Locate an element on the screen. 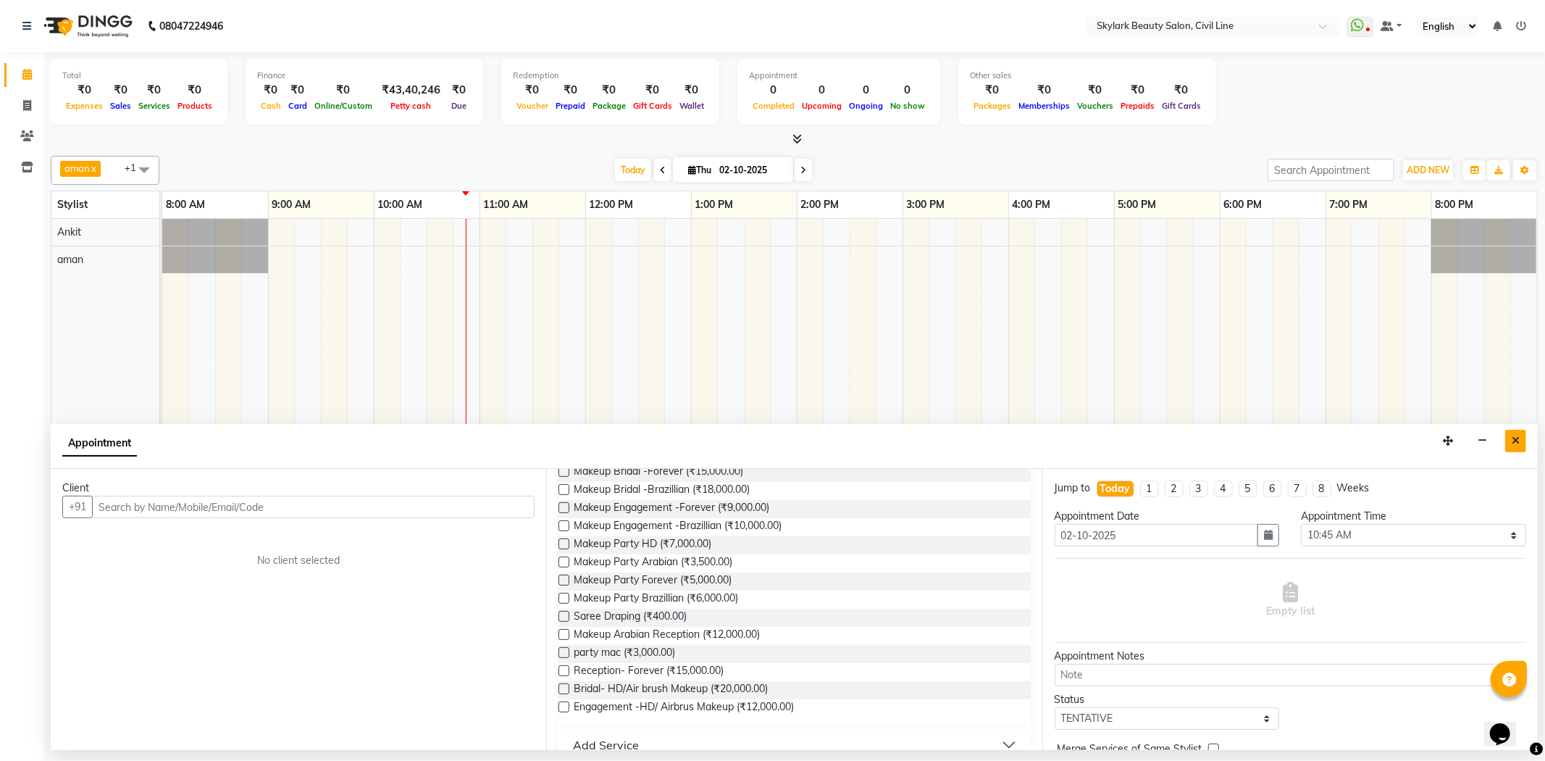  a: 9:00 AM is located at coordinates (292, 204).